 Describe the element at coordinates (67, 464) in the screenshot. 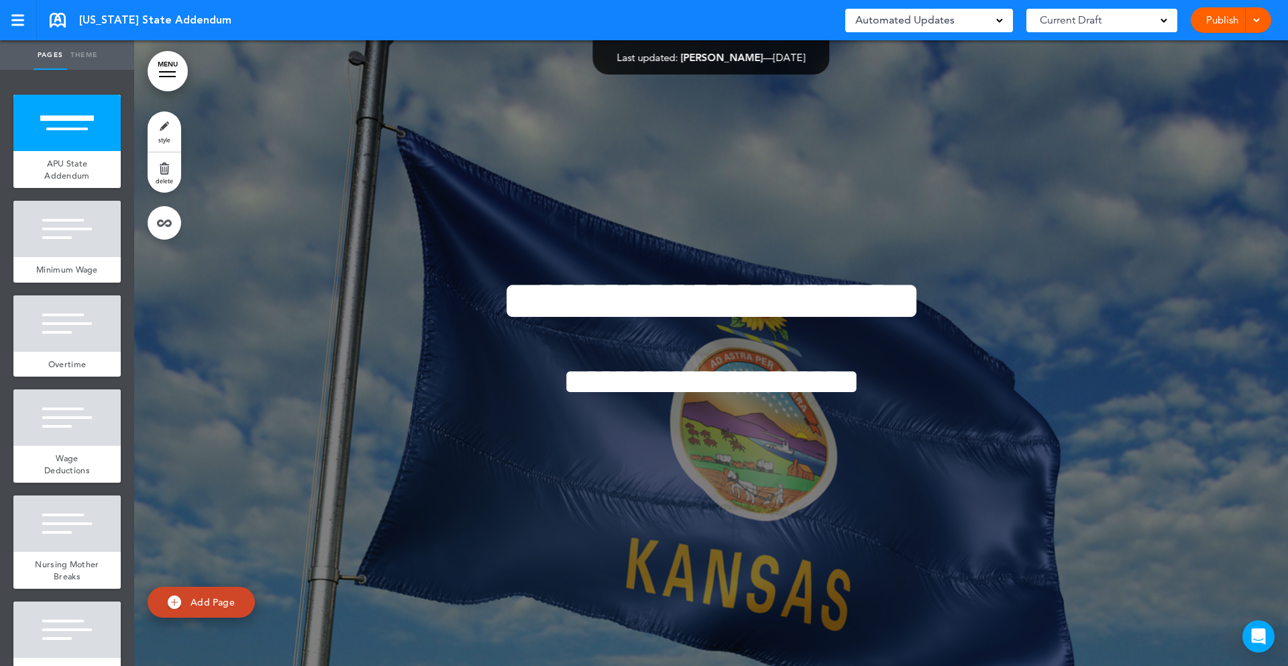

I see `span: Wage Deductions` at that location.